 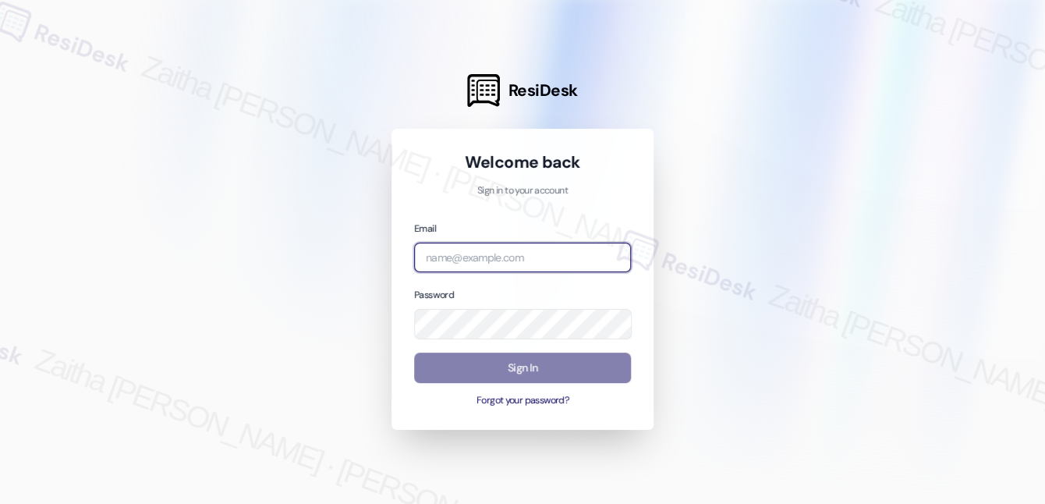 What do you see at coordinates (484, 90) in the screenshot?
I see `img: ResiDesk Logo` at bounding box center [484, 90].